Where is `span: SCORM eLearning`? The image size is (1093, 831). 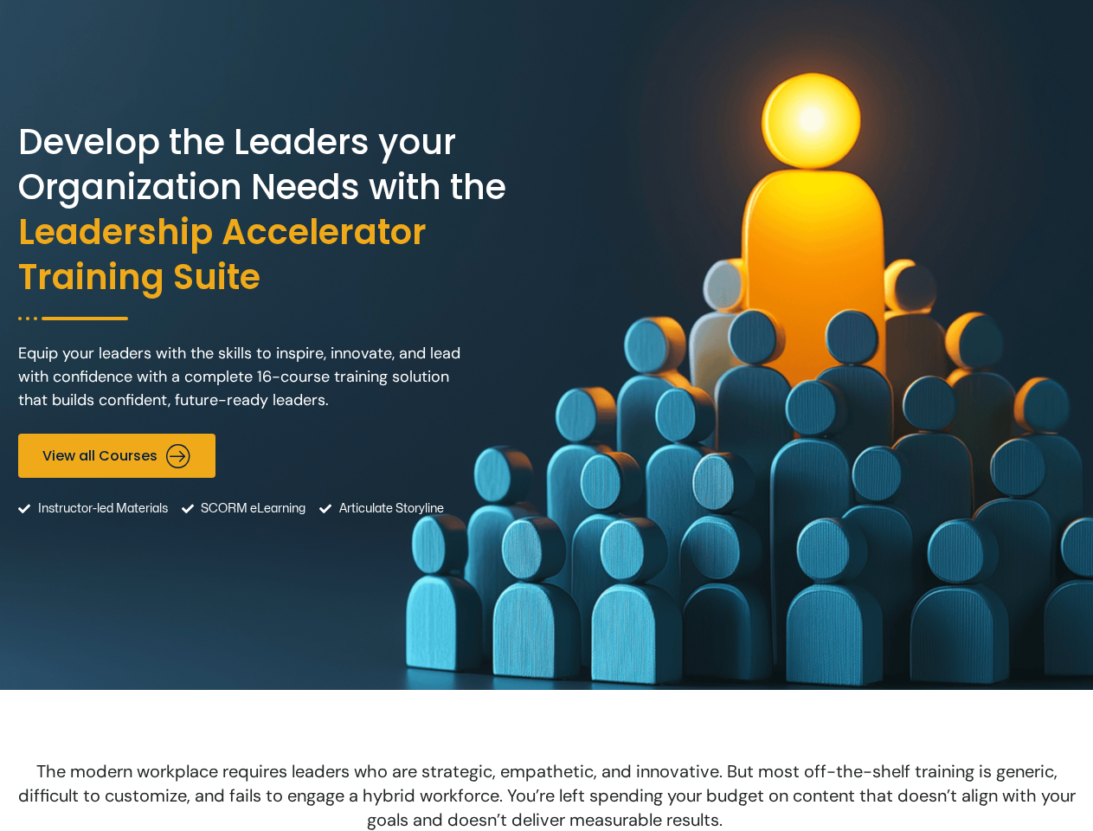 span: SCORM eLearning is located at coordinates (251, 508).